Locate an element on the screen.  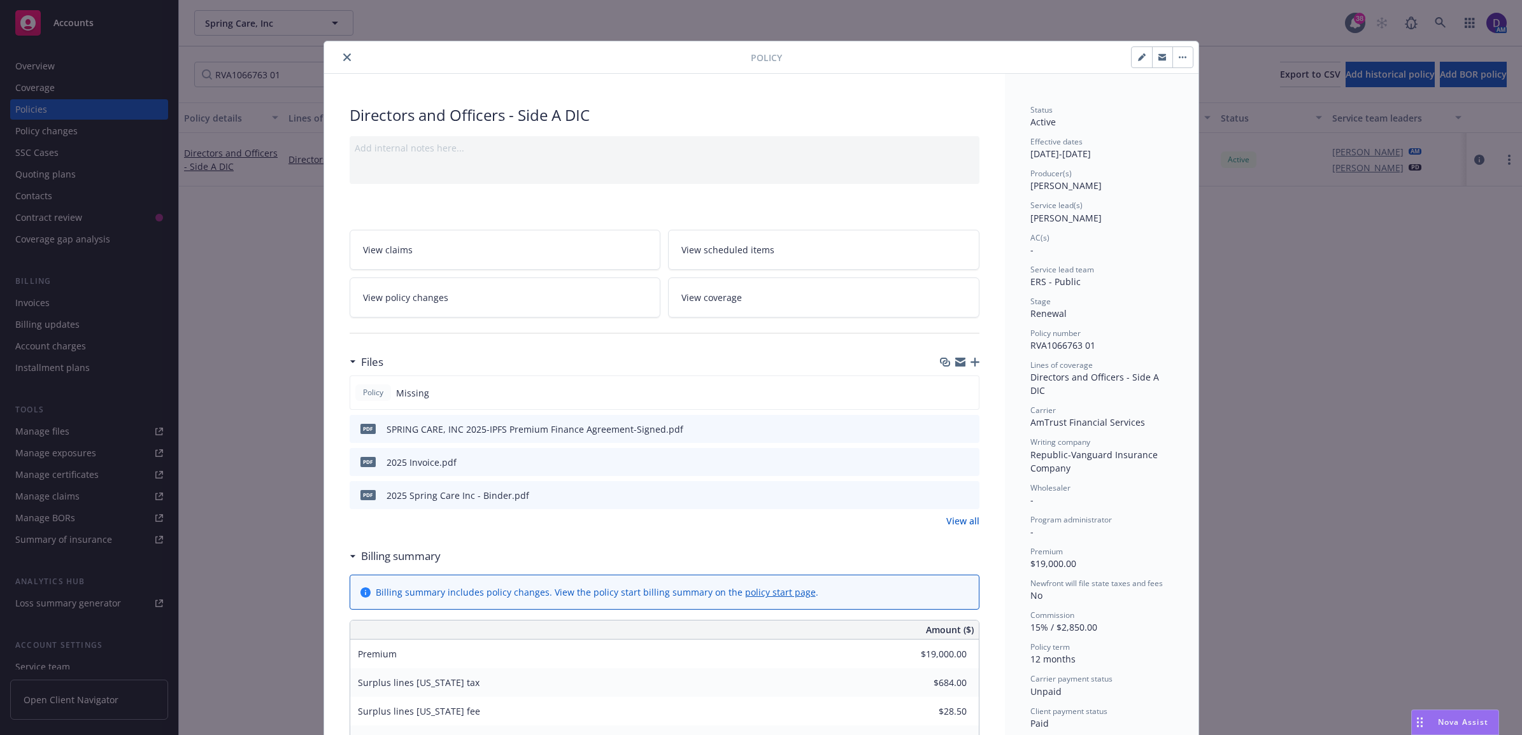
span: Amount ($) is located at coordinates (949, 630).